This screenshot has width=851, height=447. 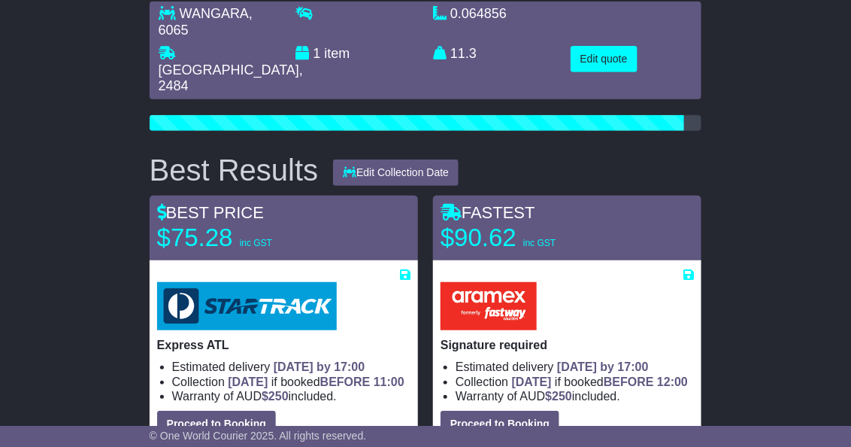 What do you see at coordinates (489, 306) in the screenshot?
I see `img: Aramex: Signature required` at bounding box center [489, 306].